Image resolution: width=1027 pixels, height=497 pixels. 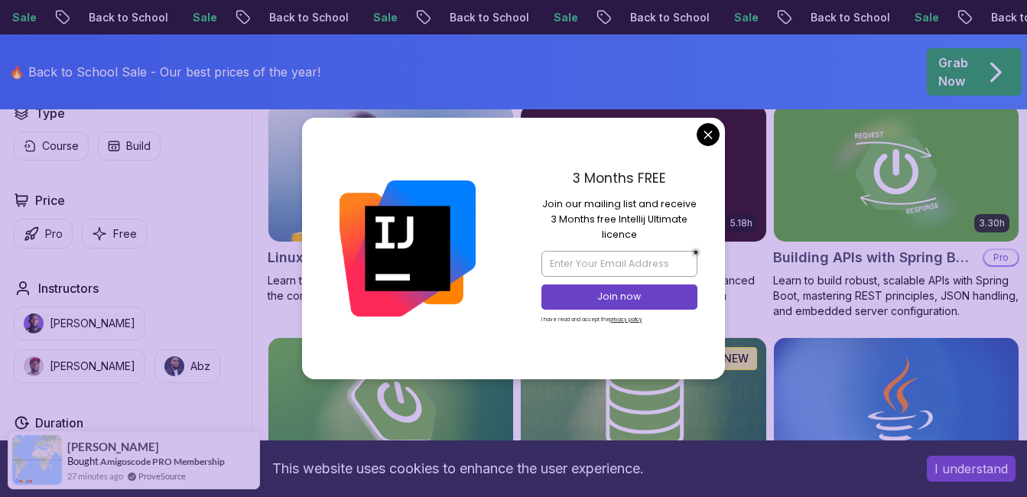 I want to click on img: Building APIs with Spring Boot card, so click(x=896, y=173).